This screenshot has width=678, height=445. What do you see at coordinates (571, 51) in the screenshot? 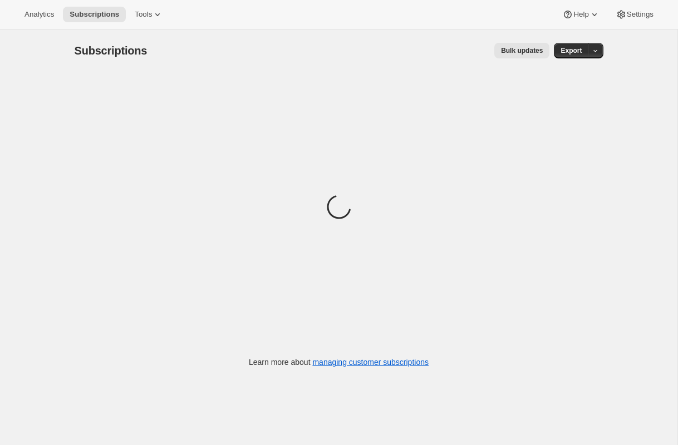
I see `button: Export` at bounding box center [571, 51].